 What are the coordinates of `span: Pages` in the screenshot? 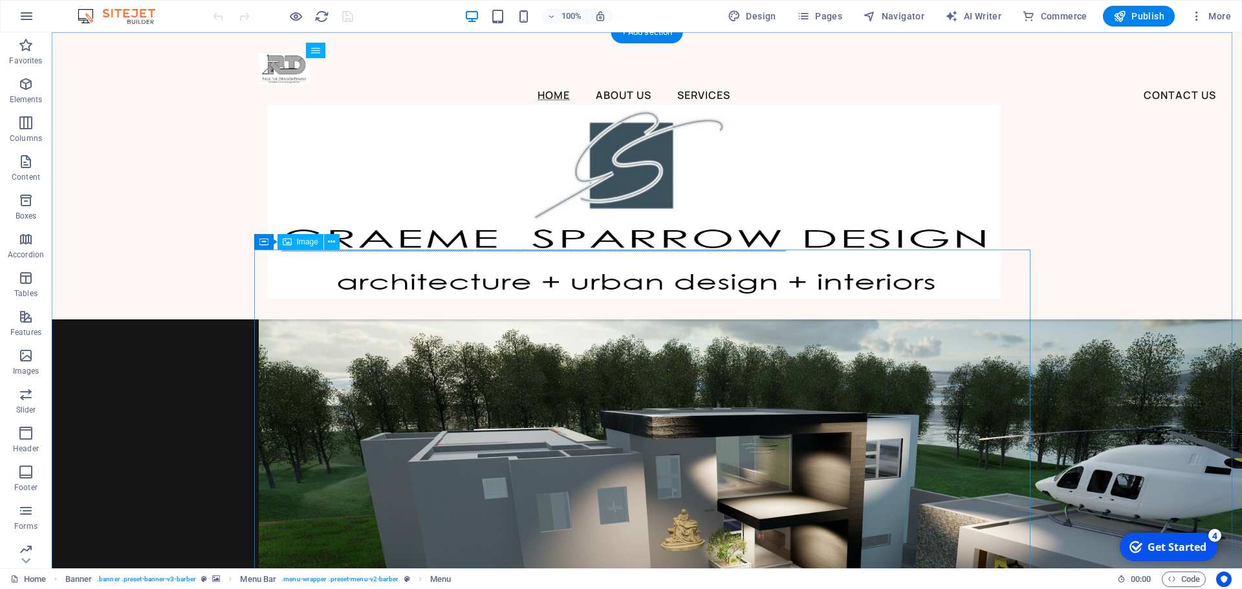 It's located at (820, 16).